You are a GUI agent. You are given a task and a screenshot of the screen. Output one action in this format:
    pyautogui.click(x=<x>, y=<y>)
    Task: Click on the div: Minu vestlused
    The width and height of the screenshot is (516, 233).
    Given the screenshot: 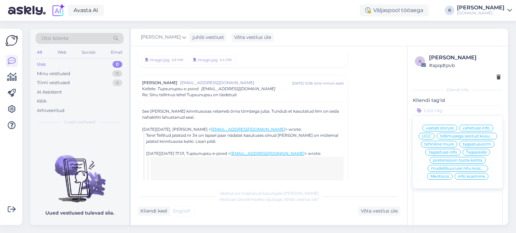 What is the action you would take?
    pyautogui.click(x=53, y=74)
    